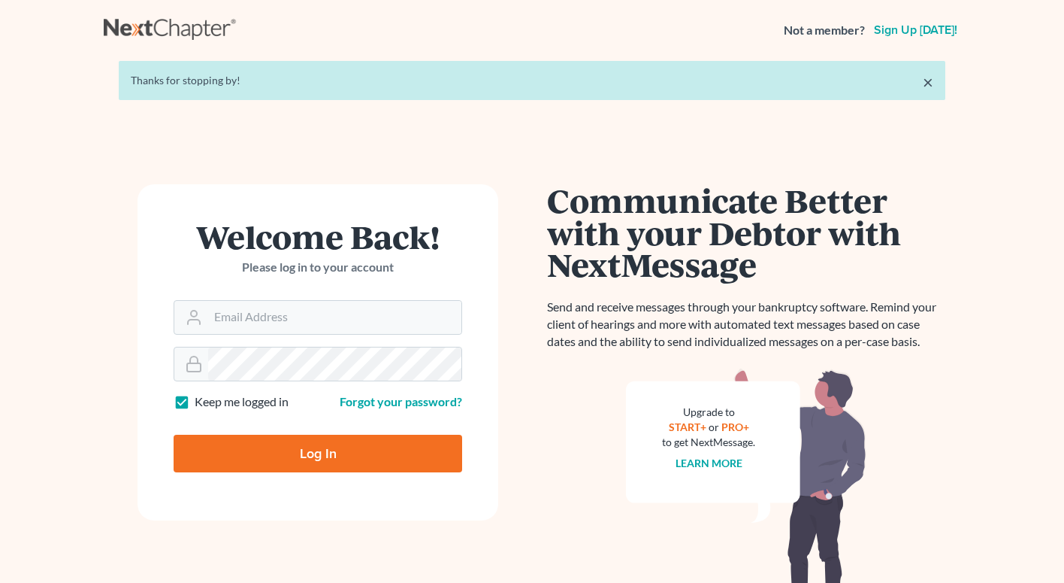  Describe the element at coordinates (401, 401) in the screenshot. I see `a: Forgot your password?` at that location.